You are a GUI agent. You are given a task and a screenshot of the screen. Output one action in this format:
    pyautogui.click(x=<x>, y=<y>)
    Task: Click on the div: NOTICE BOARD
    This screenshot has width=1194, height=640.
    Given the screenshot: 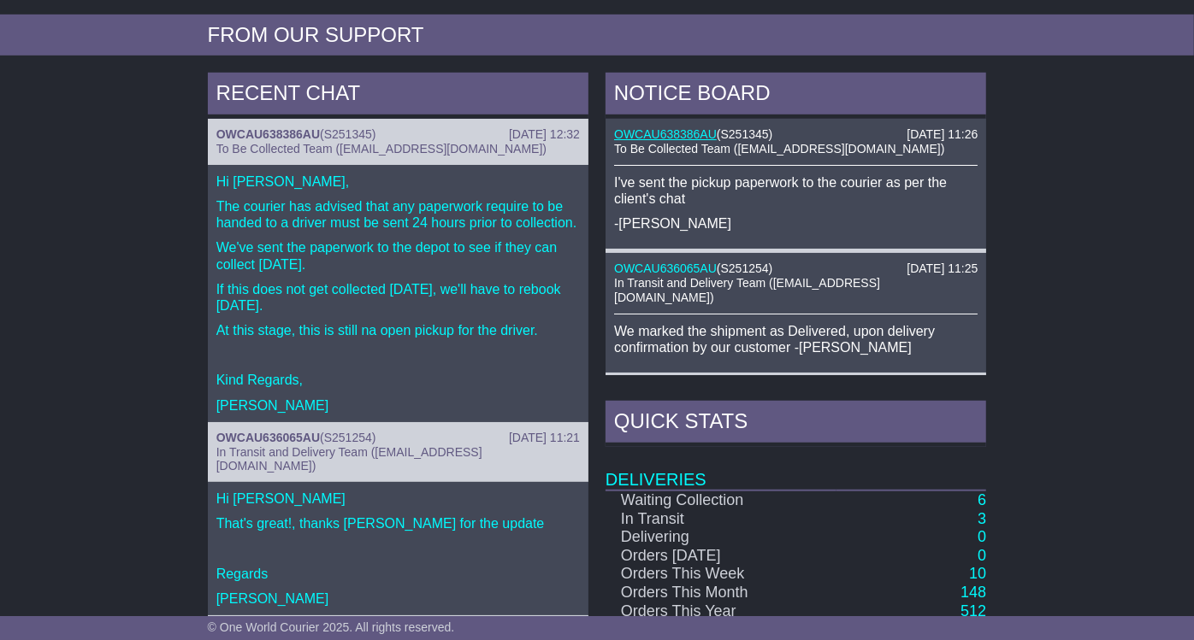 What is the action you would take?
    pyautogui.click(x=795, y=96)
    